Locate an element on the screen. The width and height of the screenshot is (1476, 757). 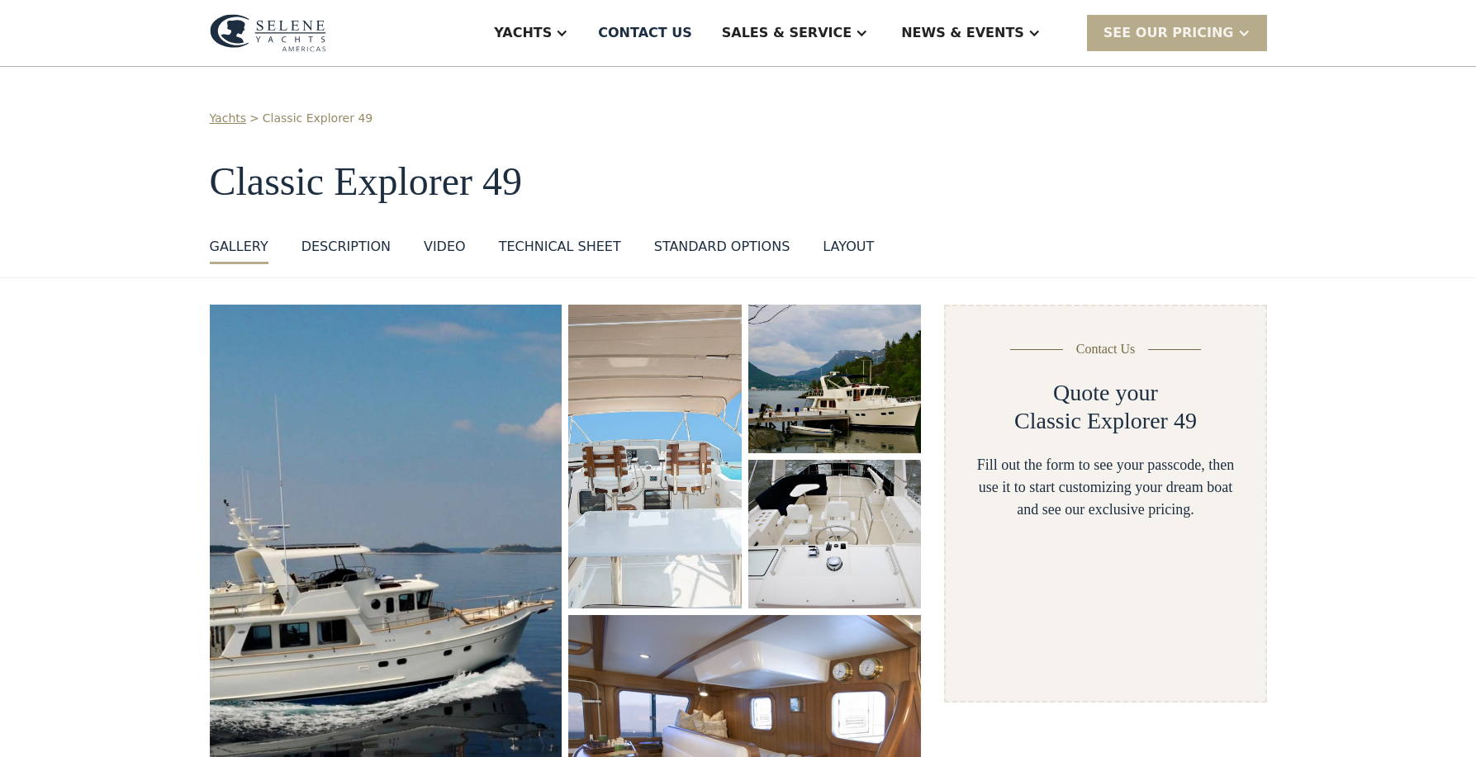
form: Yacht Detail Page form is located at coordinates (1105, 504).